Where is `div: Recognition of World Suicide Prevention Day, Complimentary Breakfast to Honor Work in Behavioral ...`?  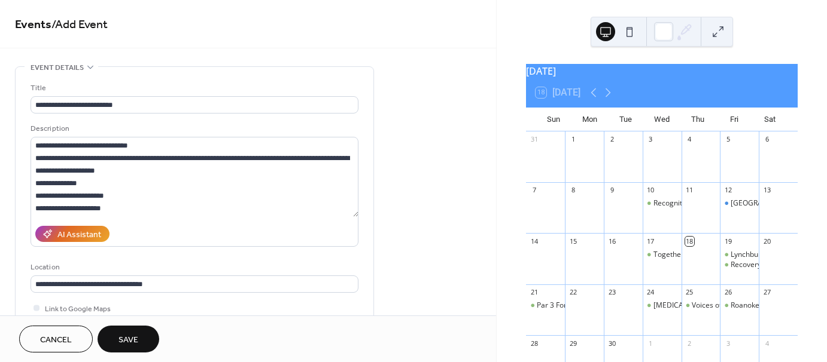
div: Recognition of World Suicide Prevention Day, Complimentary Breakfast to Honor Work in Behavioral ... is located at coordinates (662, 203).